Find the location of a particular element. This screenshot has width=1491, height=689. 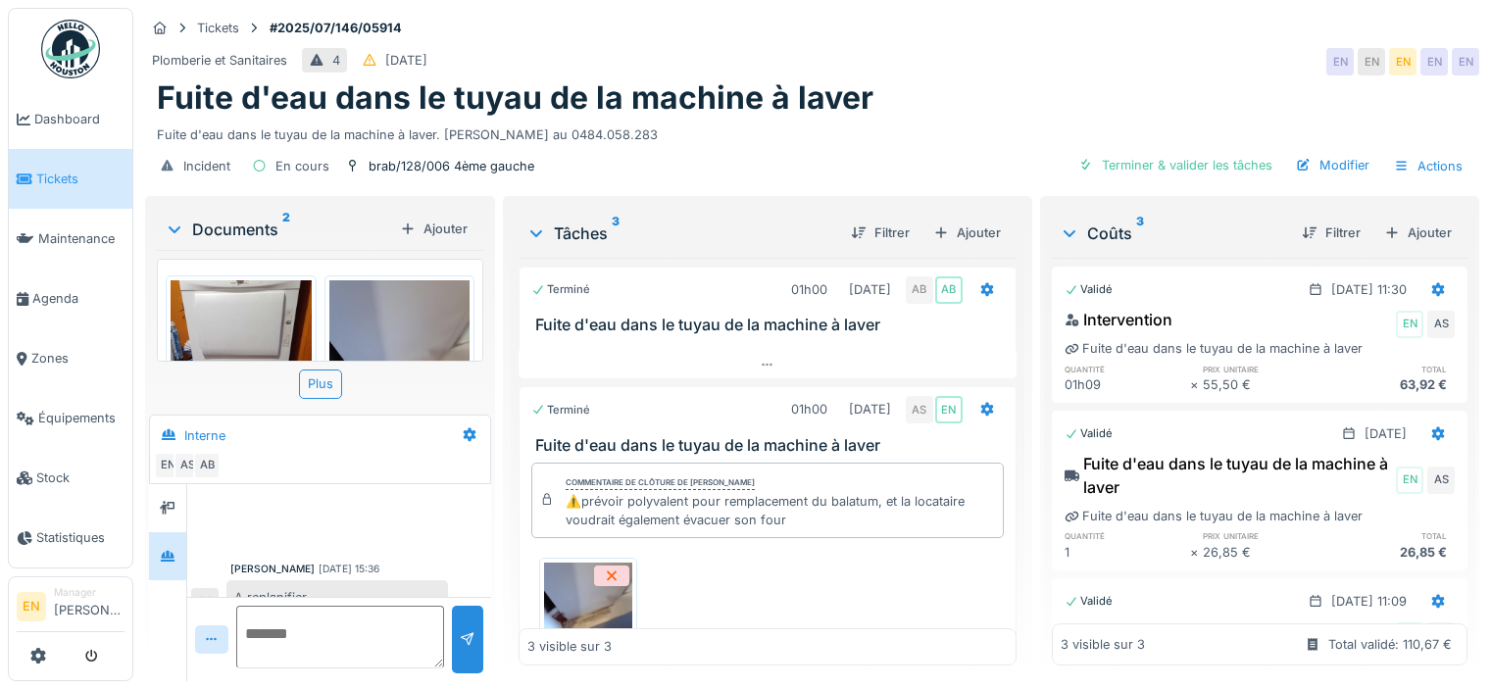

div: 3 visible sur 3 is located at coordinates (570, 647).